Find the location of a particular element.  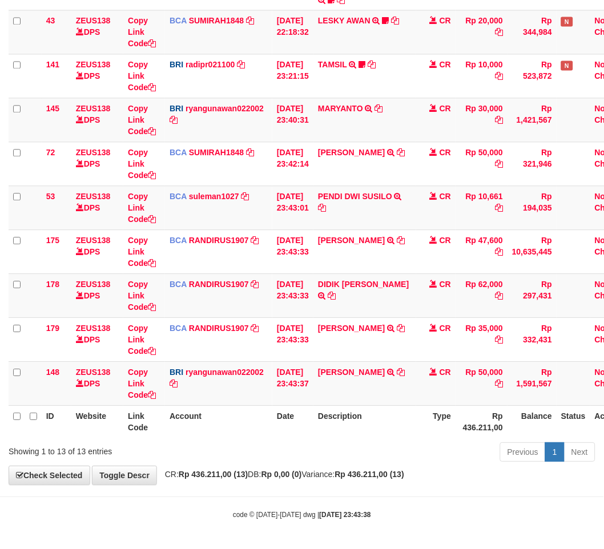

a: Copy Rp 10,000 to clipboard is located at coordinates (499, 76).